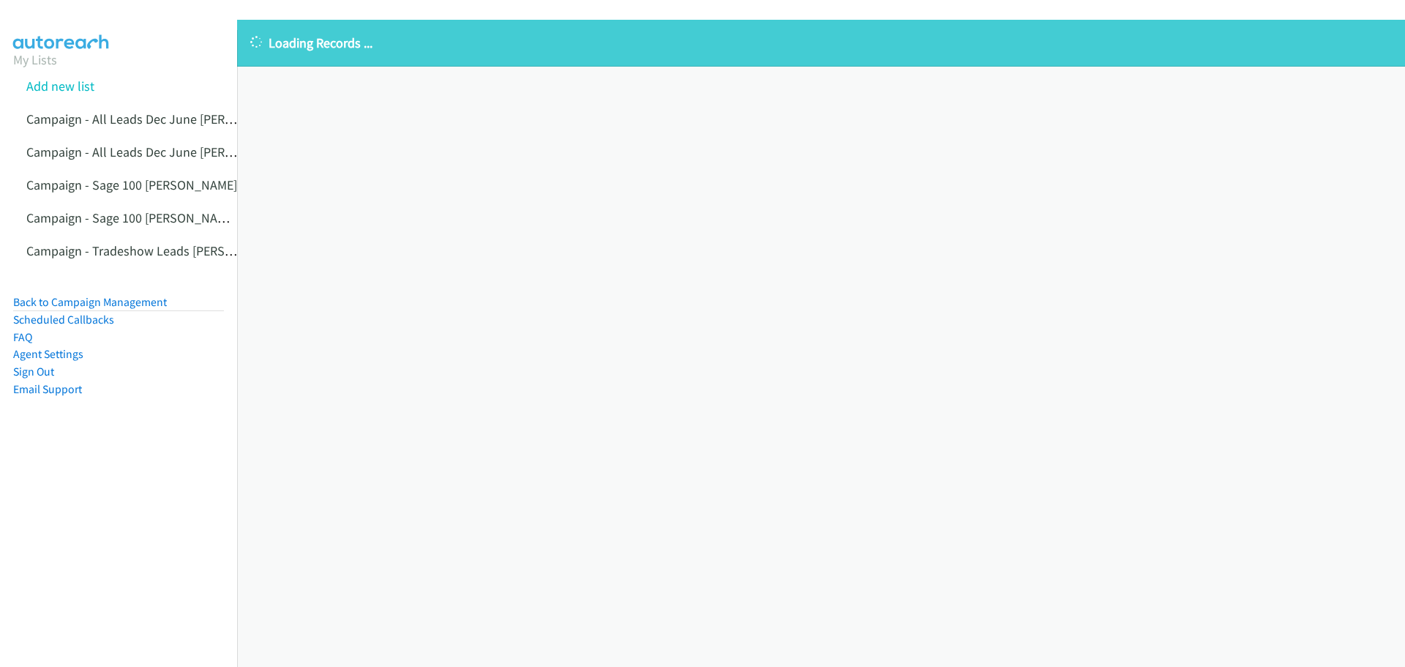  Describe the element at coordinates (48, 353) in the screenshot. I see `a: Agent Settings` at that location.